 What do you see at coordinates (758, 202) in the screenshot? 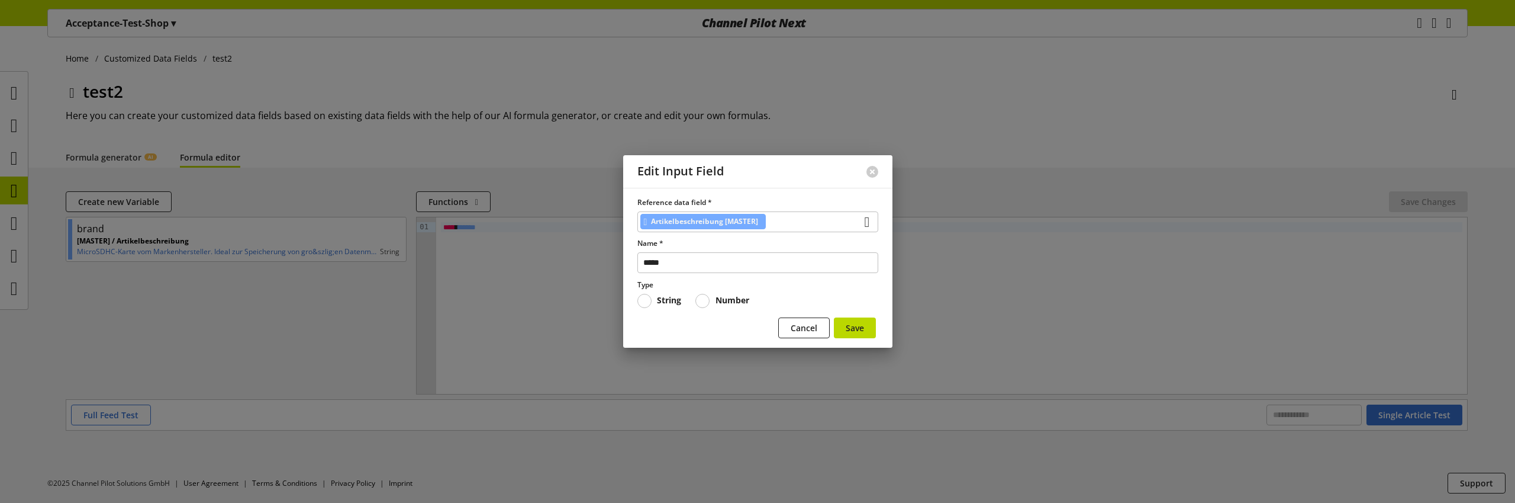
I see `label: Reference data field *` at bounding box center [758, 202].